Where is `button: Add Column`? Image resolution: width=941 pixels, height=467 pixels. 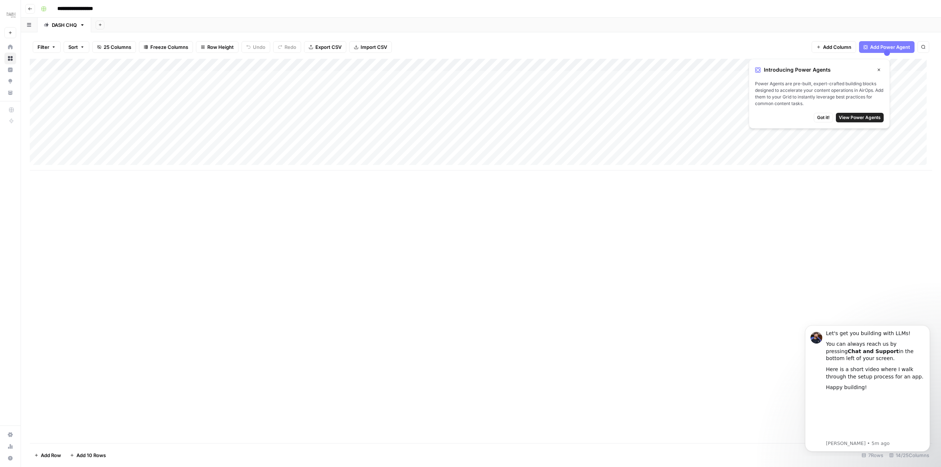 button: Add Column is located at coordinates (834, 47).